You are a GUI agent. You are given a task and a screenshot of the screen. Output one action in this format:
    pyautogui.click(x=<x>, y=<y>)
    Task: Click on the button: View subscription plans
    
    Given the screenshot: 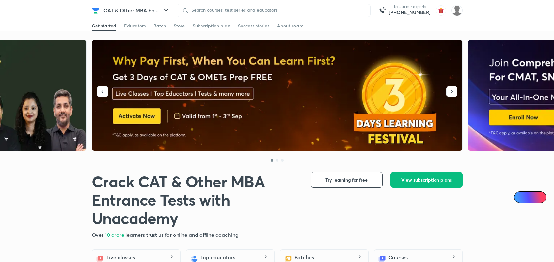 What is the action you would take?
    pyautogui.click(x=427, y=180)
    